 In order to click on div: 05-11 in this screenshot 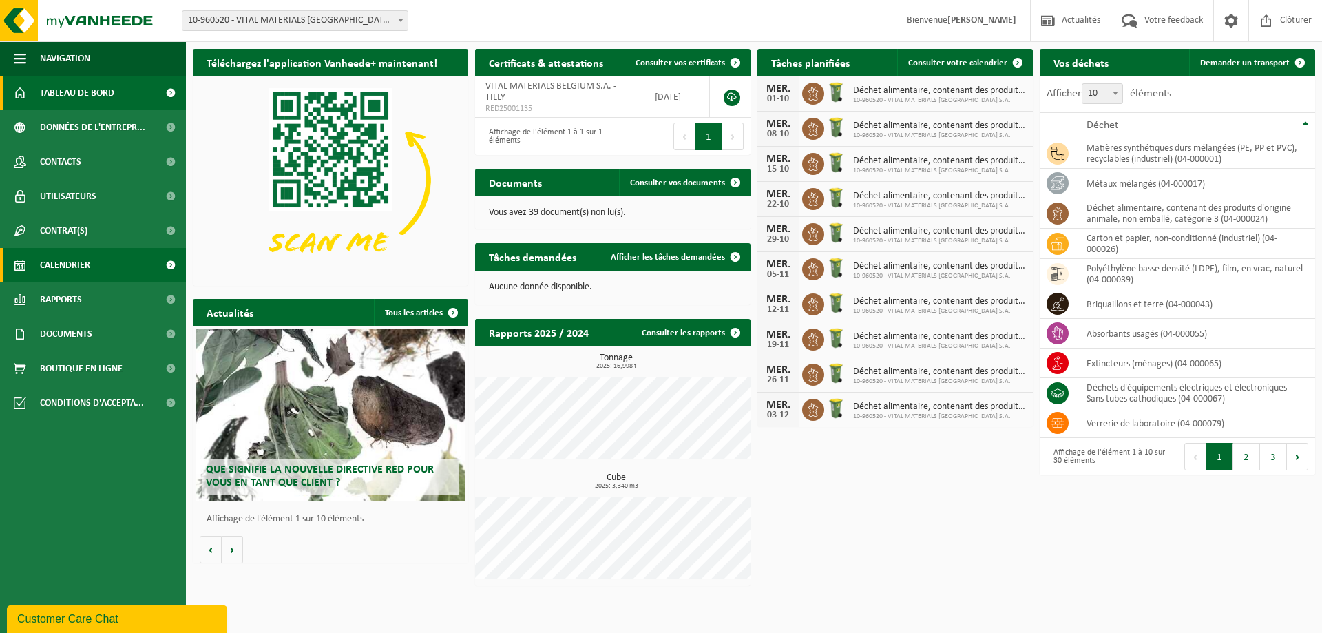, I will do `click(778, 275)`.